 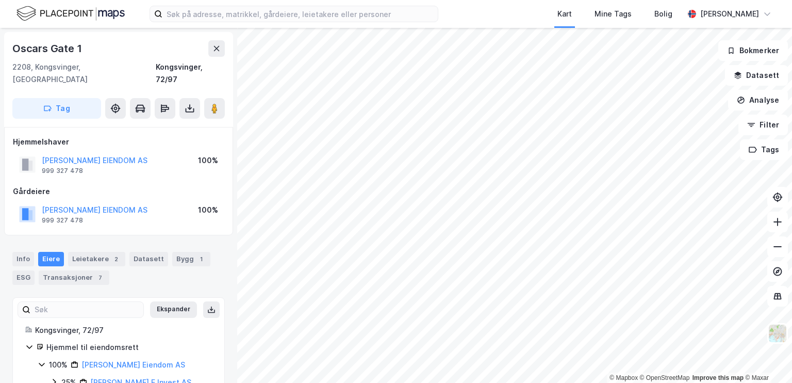 What do you see at coordinates (173, 309) in the screenshot?
I see `button: Ekspander` at bounding box center [173, 309].